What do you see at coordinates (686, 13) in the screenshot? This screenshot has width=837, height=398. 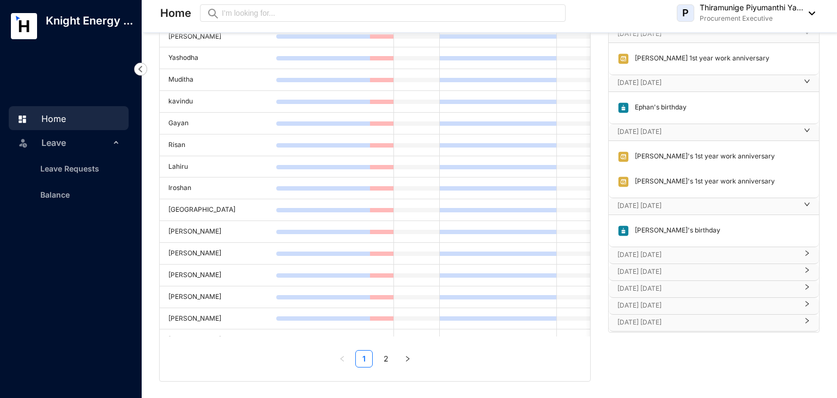 I see `span: P` at bounding box center [686, 13].